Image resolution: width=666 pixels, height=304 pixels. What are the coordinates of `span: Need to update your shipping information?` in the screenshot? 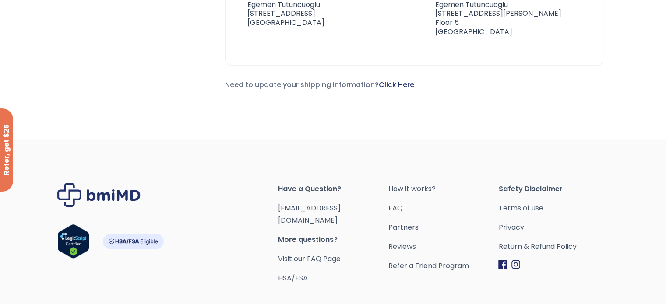 It's located at (320, 84).